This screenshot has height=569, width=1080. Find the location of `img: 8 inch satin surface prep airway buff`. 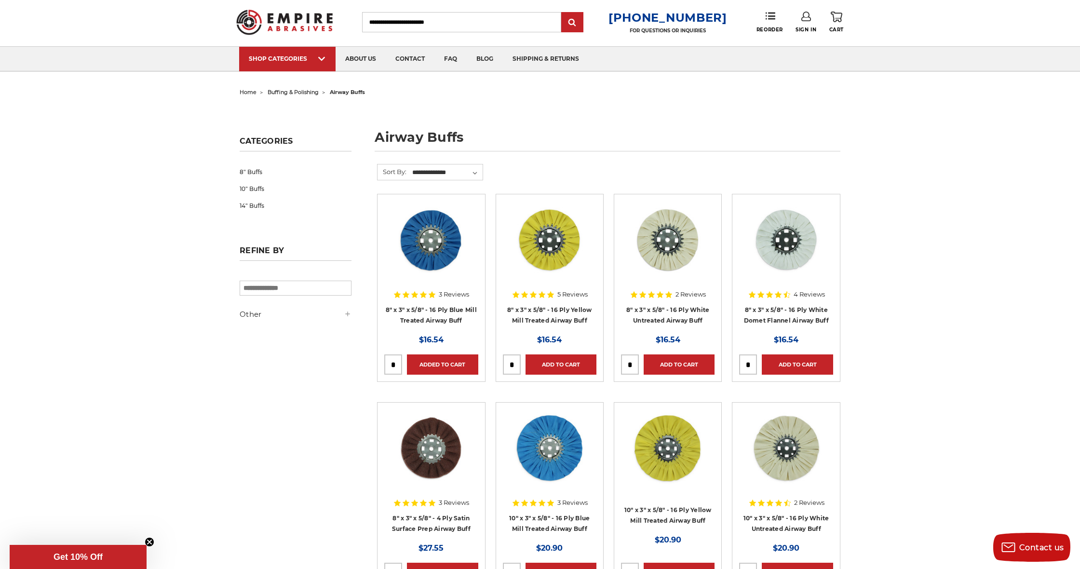

img: 8 inch satin surface prep airway buff is located at coordinates (431, 448).